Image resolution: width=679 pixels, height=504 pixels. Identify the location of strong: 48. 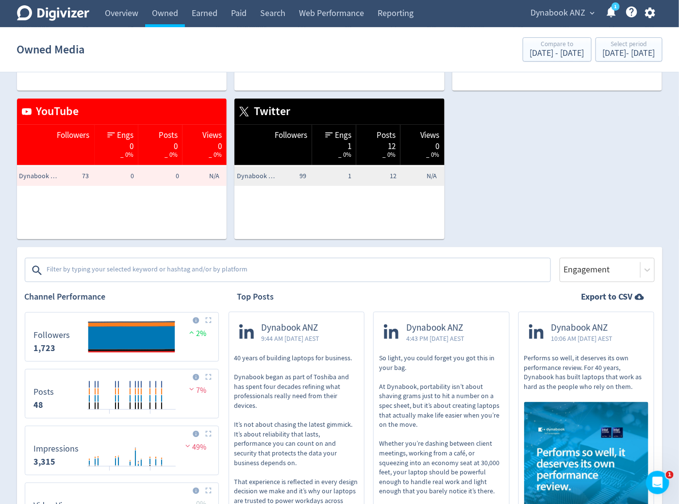
(39, 405).